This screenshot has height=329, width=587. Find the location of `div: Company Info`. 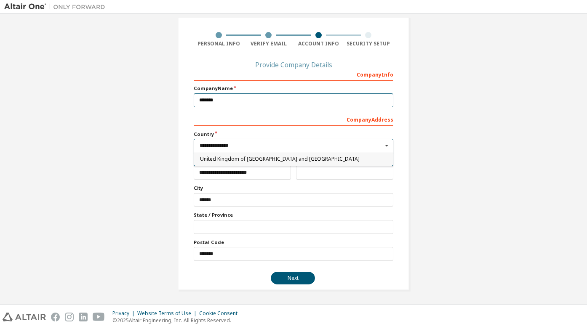

div: Company Info is located at coordinates (293, 74).